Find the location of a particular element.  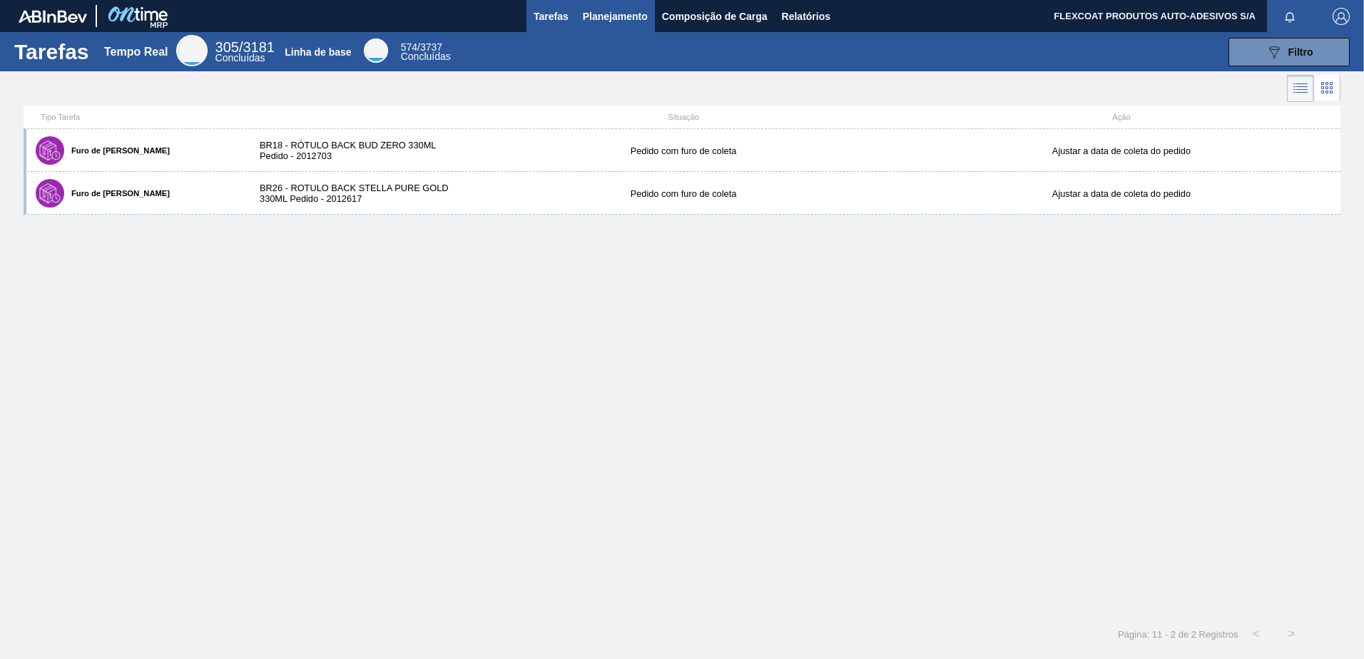

span: Página: 1 is located at coordinates (1137, 634).